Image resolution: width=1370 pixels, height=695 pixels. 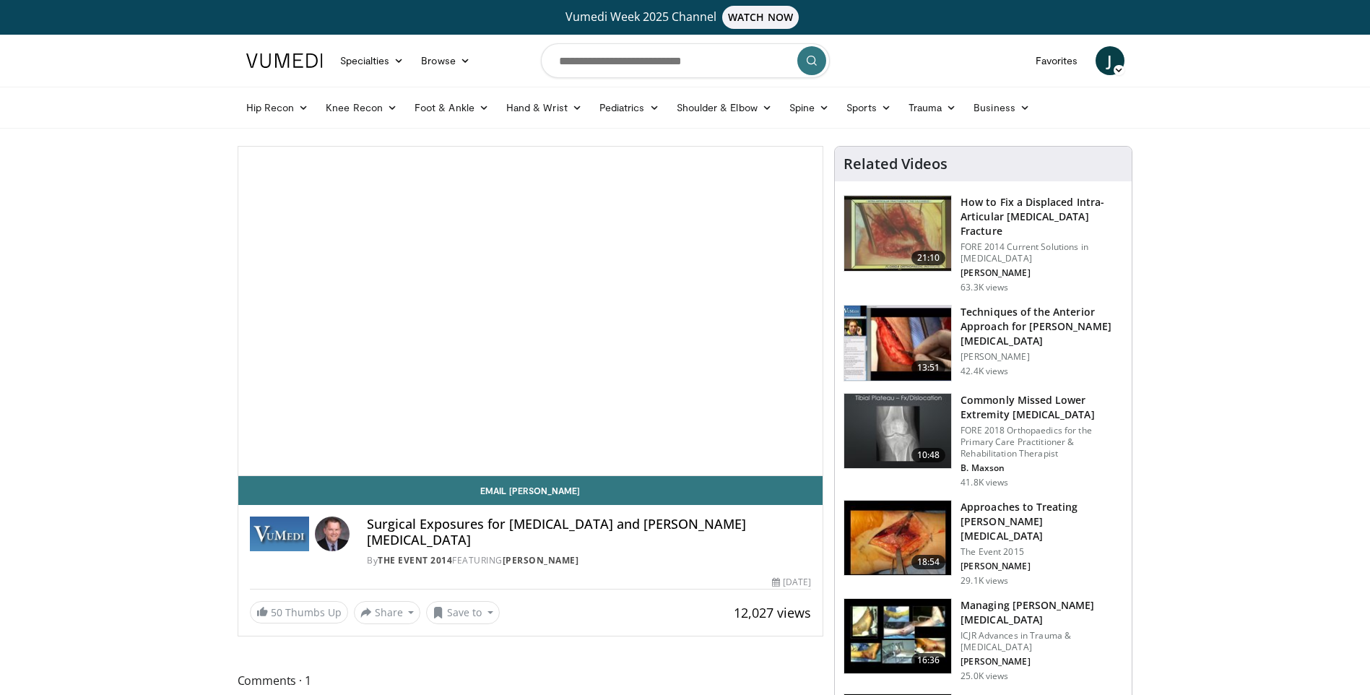 I want to click on video-js: Video Player, so click(x=531, y=311).